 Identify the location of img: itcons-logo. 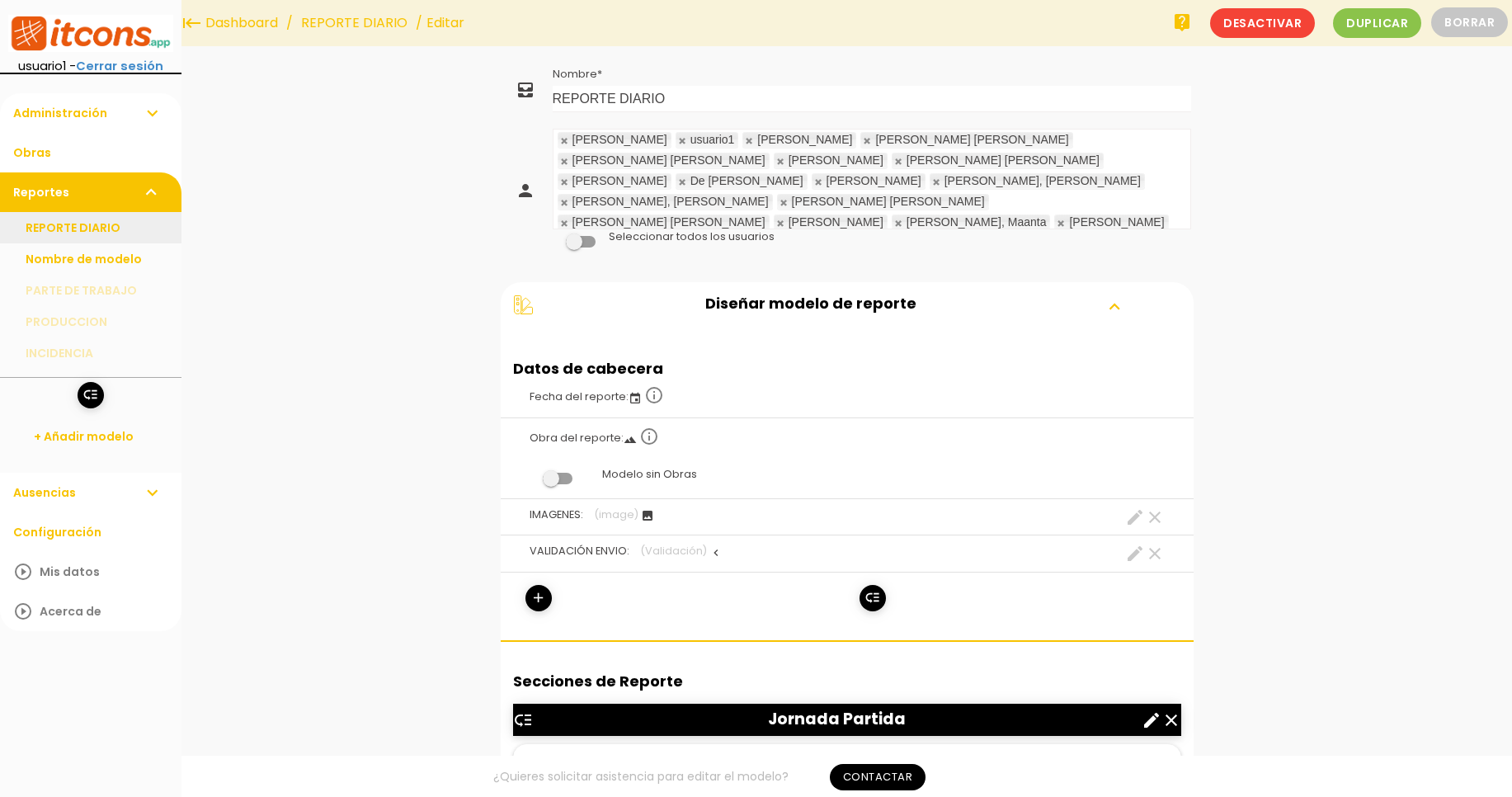
(91, 33).